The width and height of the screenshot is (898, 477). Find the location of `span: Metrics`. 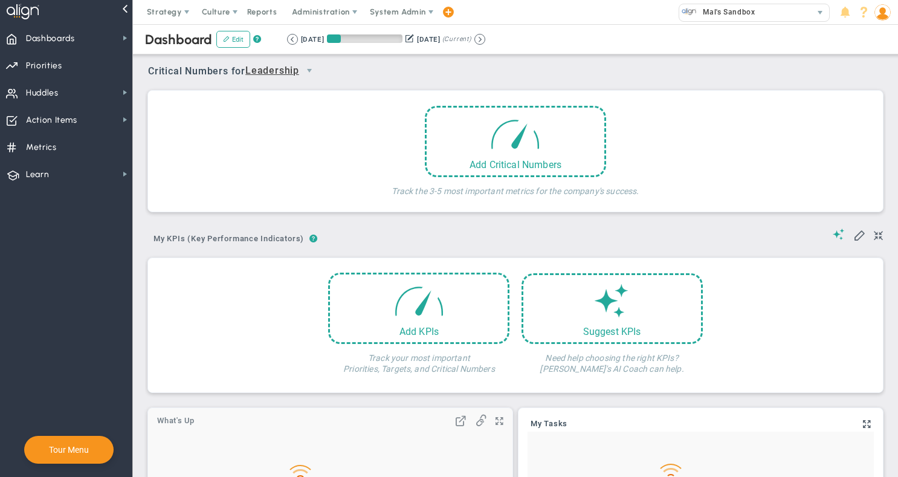

span: Metrics is located at coordinates (41, 147).